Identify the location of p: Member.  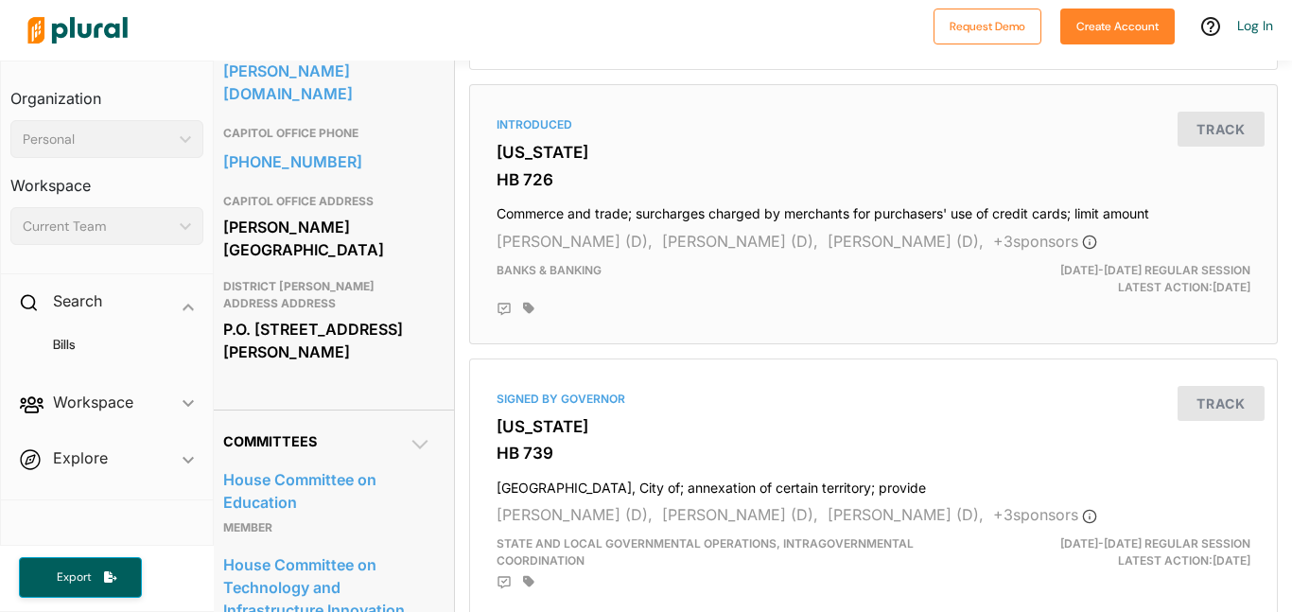
(327, 528).